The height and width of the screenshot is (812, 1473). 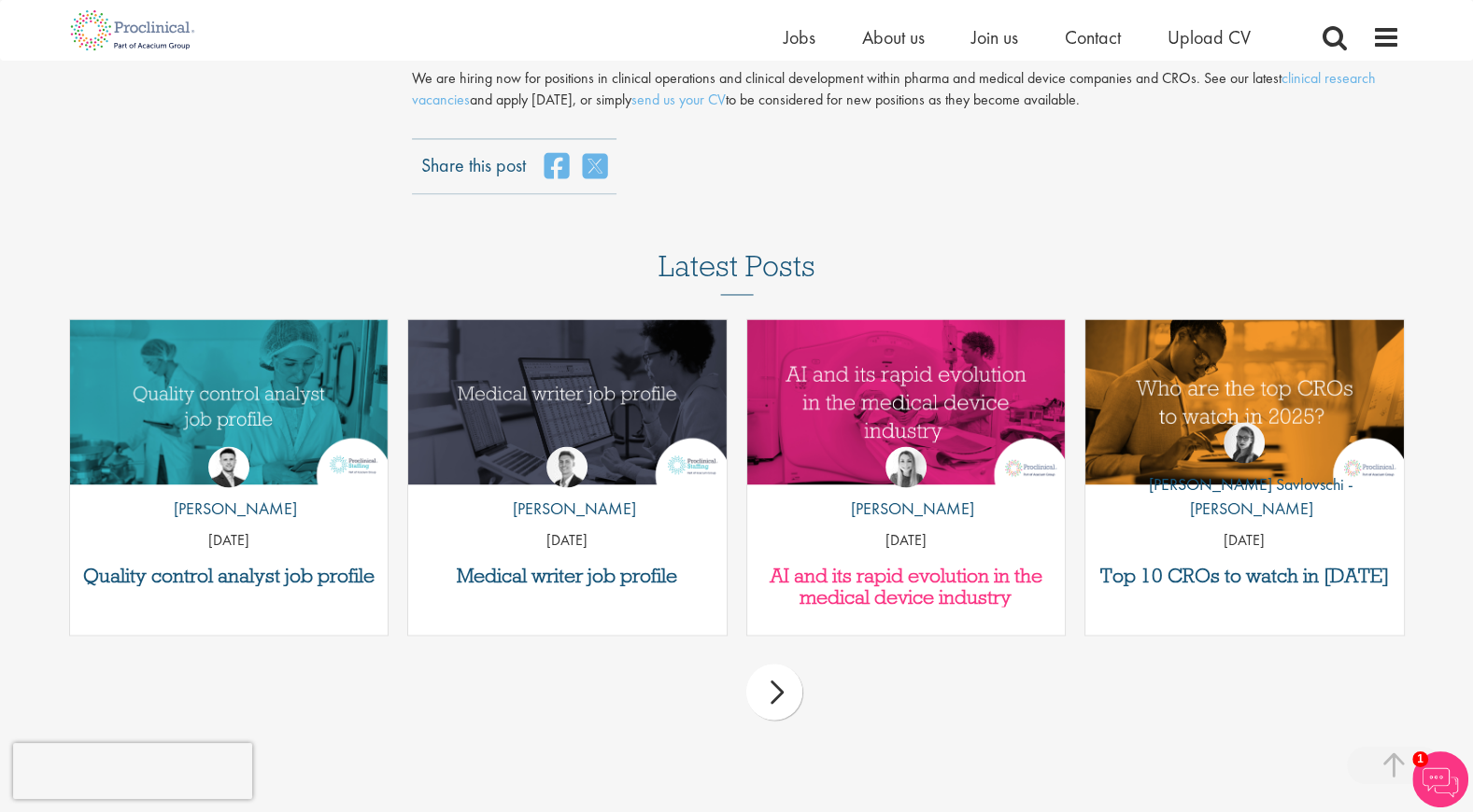 I want to click on span: About us, so click(x=893, y=37).